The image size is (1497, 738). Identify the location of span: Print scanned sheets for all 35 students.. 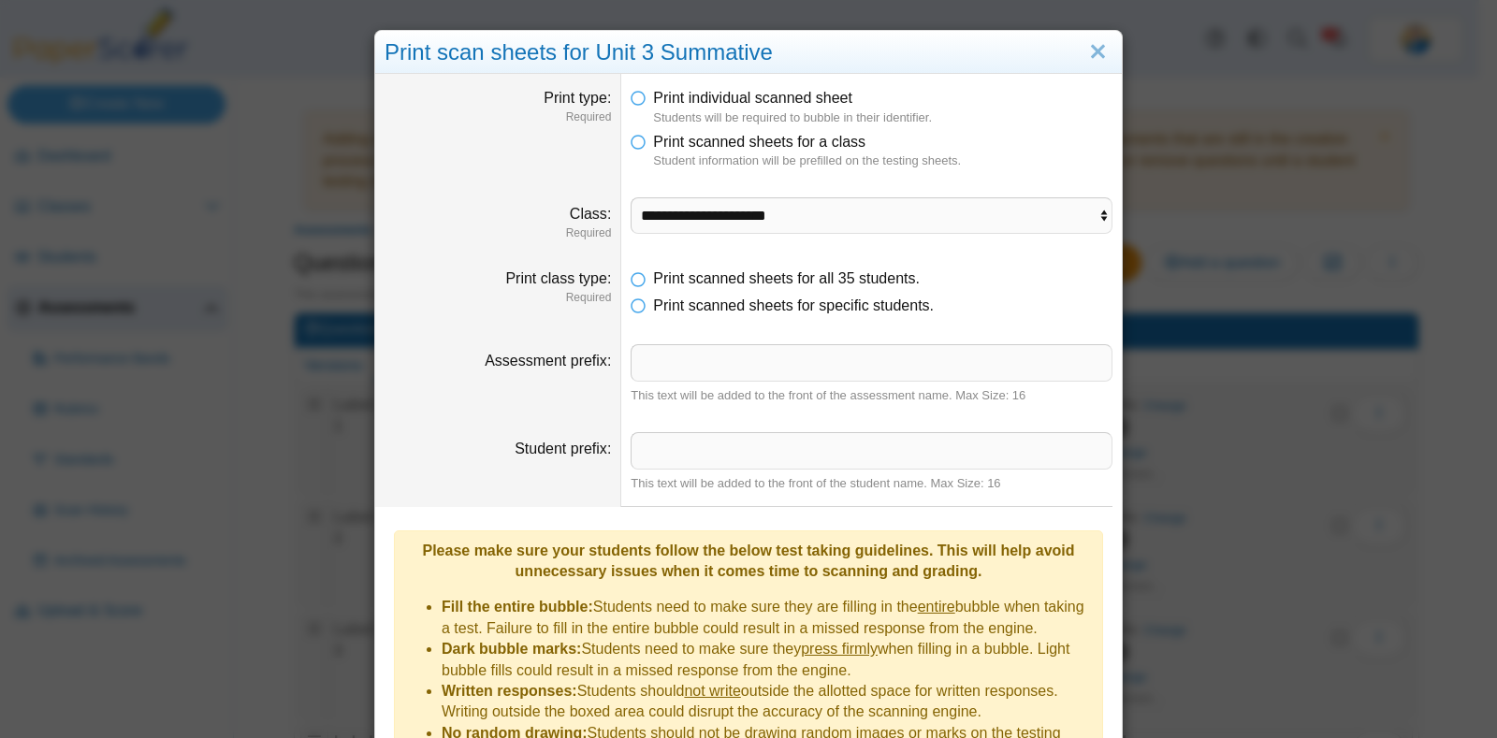
(786, 278).